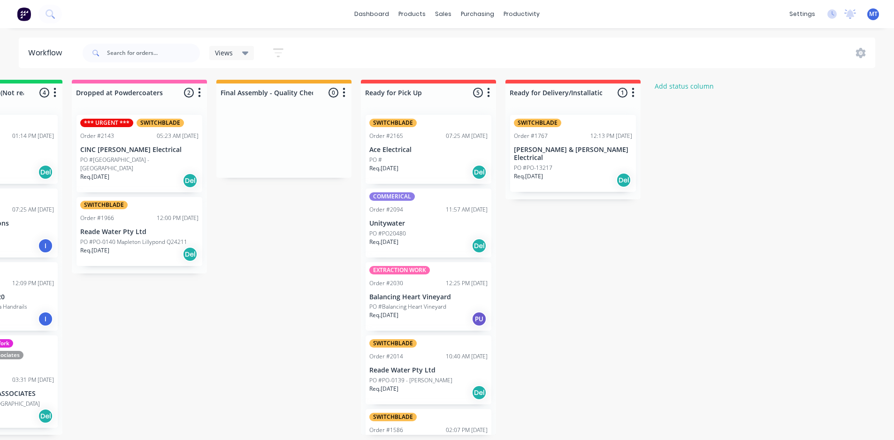  What do you see at coordinates (154, 53) in the screenshot?
I see `input: Search for orders...` at bounding box center [154, 53].